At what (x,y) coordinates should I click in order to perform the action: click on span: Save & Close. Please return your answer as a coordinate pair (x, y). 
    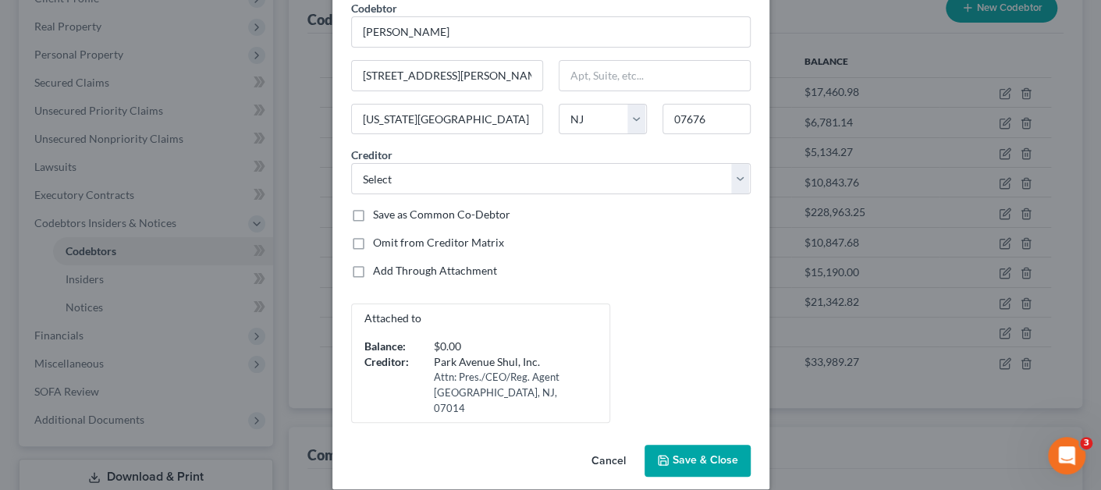
    Looking at the image, I should click on (706, 461).